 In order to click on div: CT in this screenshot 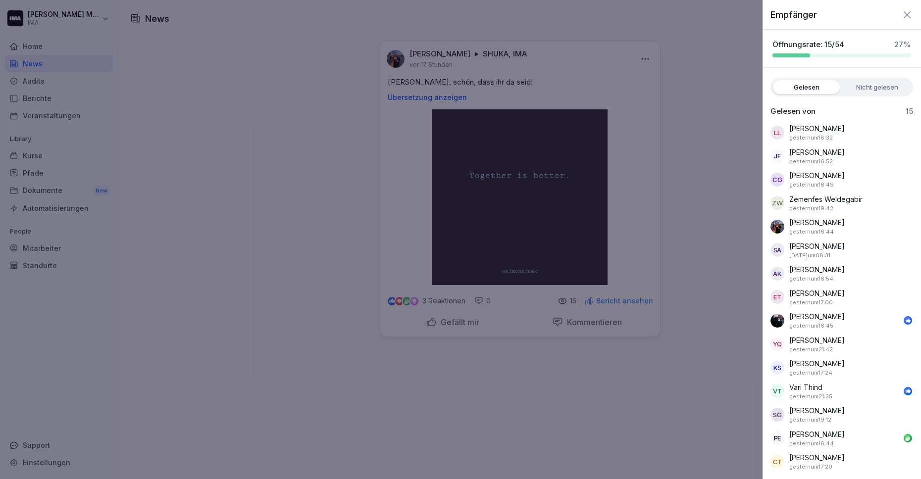, I will do `click(778, 462)`.